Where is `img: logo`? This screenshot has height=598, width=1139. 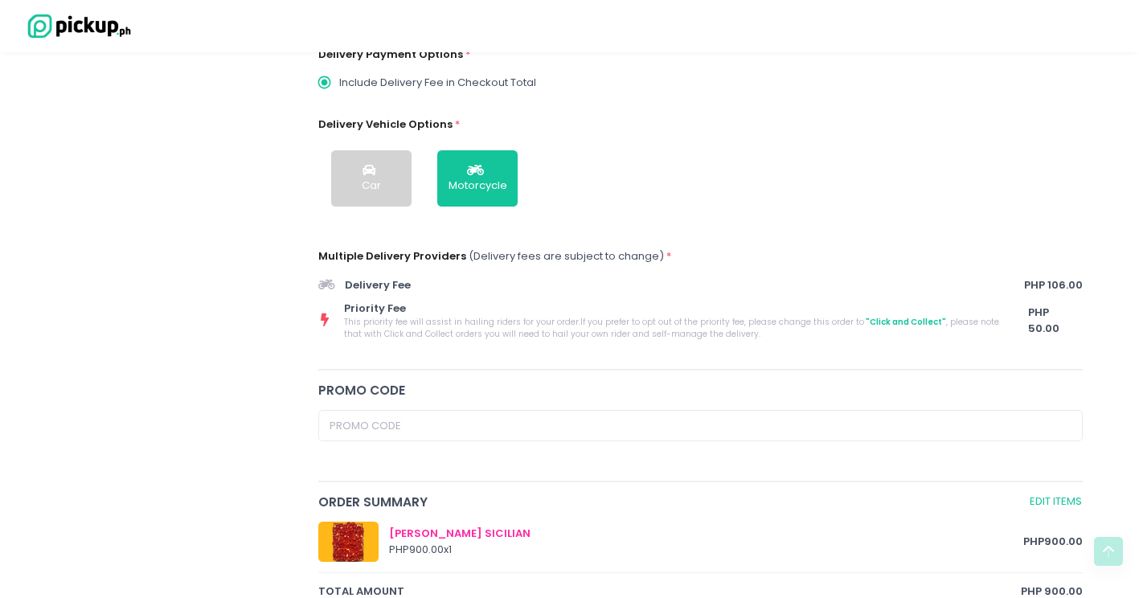
img: logo is located at coordinates (76, 26).